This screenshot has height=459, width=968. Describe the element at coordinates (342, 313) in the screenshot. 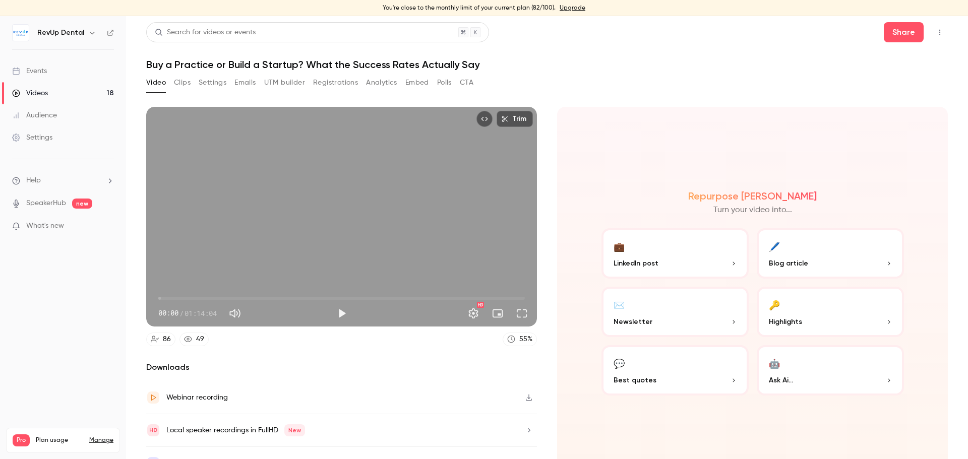

I see `div: Play` at that location.